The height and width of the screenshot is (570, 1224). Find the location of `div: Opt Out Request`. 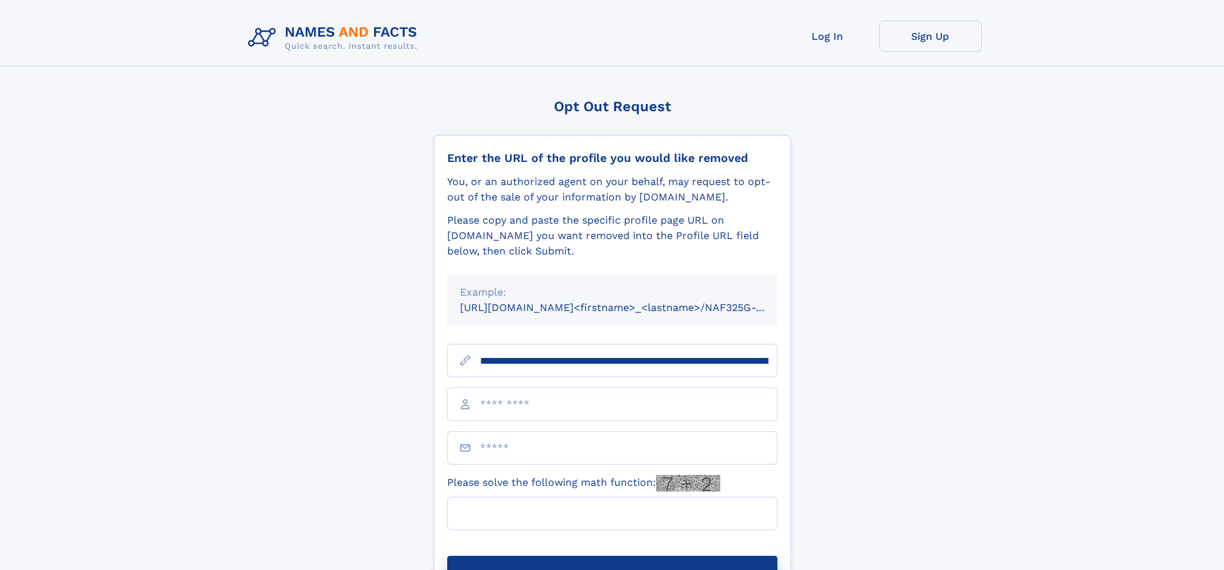

div: Opt Out Request is located at coordinates (613, 106).